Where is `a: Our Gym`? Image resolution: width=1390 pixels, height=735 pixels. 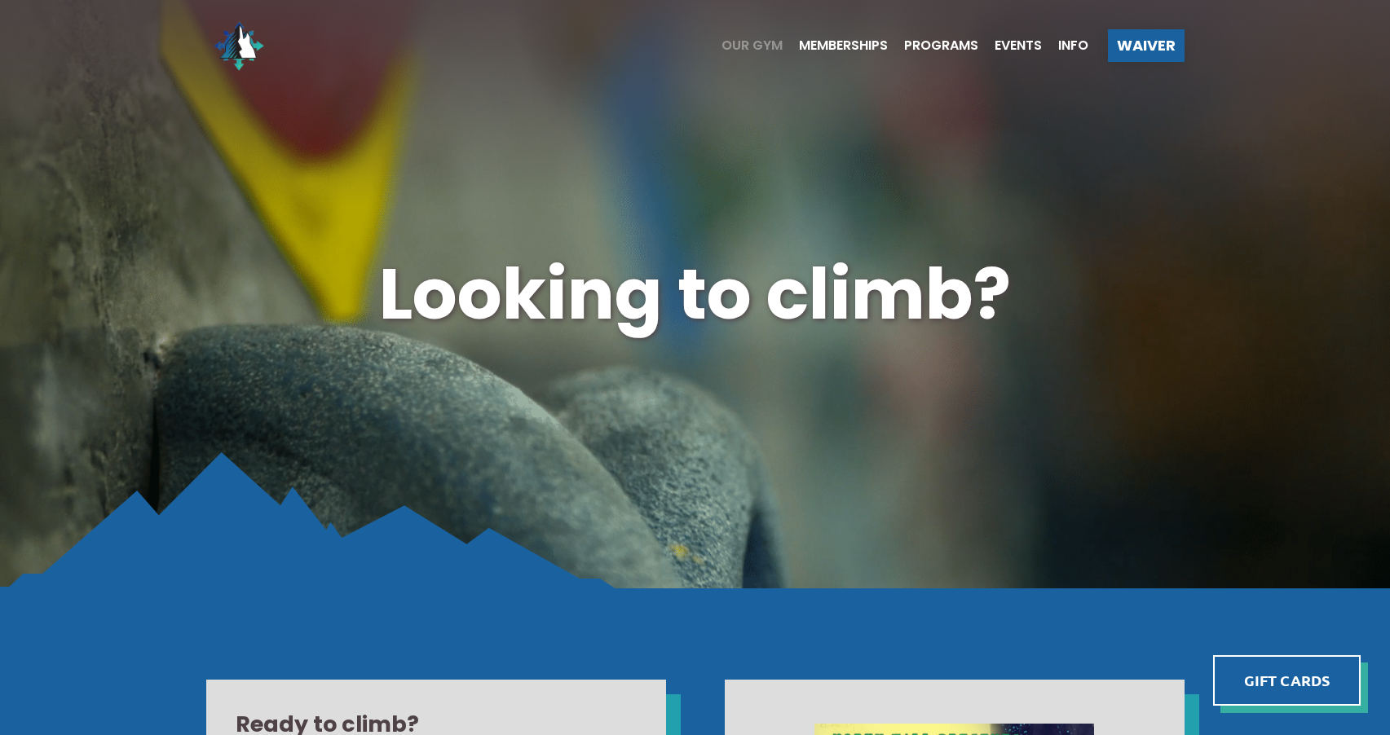
a: Our Gym is located at coordinates (743, 46).